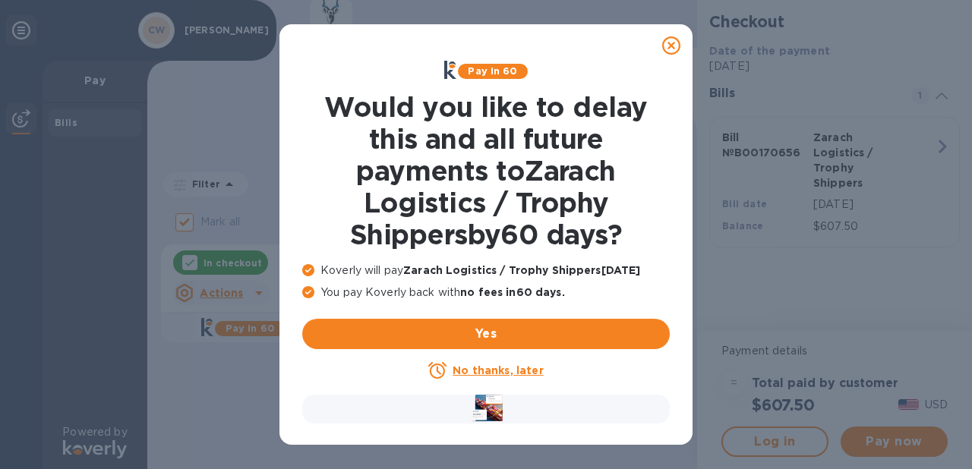 This screenshot has width=972, height=469. What do you see at coordinates (497, 370) in the screenshot?
I see `u: No thanks, later` at bounding box center [497, 370].